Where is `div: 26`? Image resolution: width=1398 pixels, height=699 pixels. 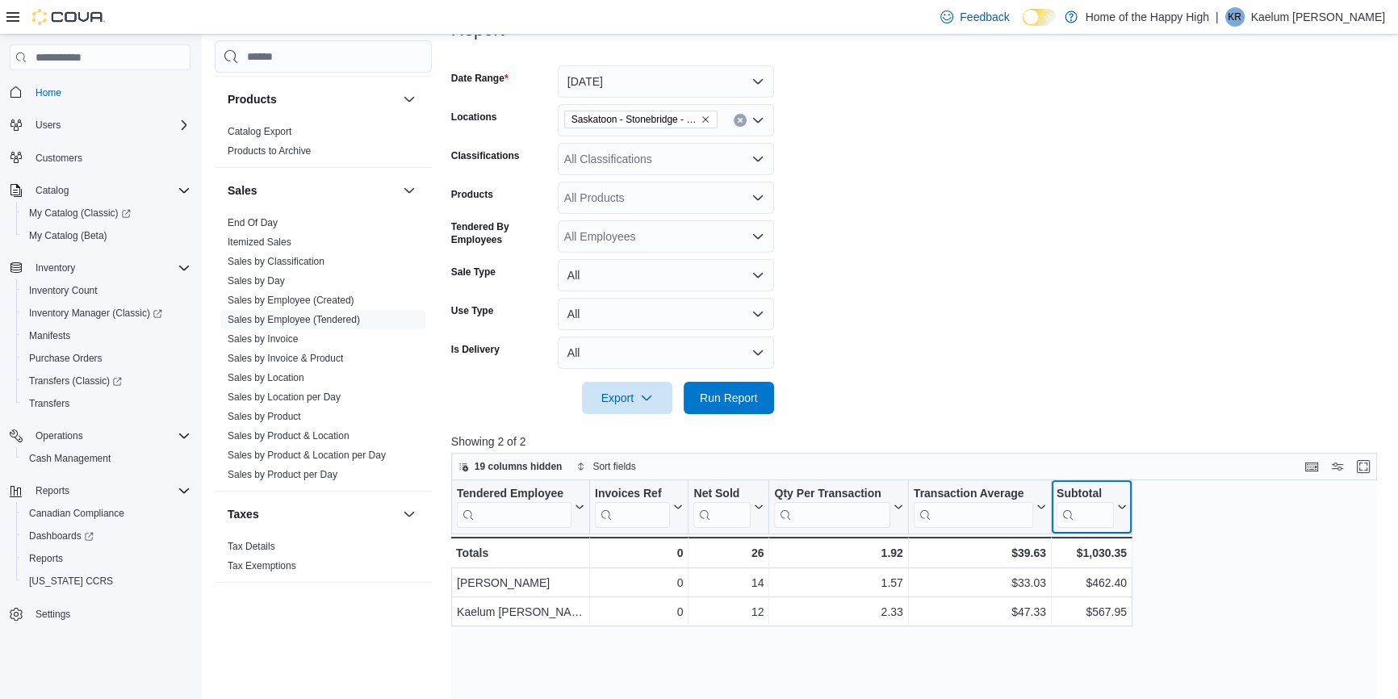 div: 26 is located at coordinates (728, 553).